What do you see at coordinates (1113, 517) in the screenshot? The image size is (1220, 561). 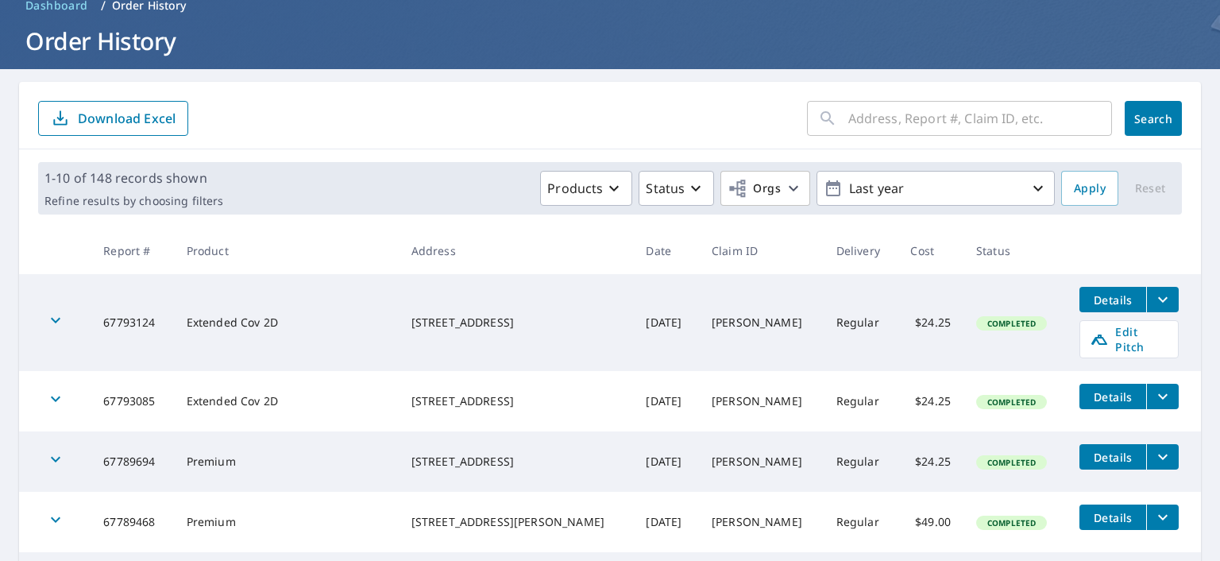 I see `button: detailsBtn-67789468` at bounding box center [1113, 517].